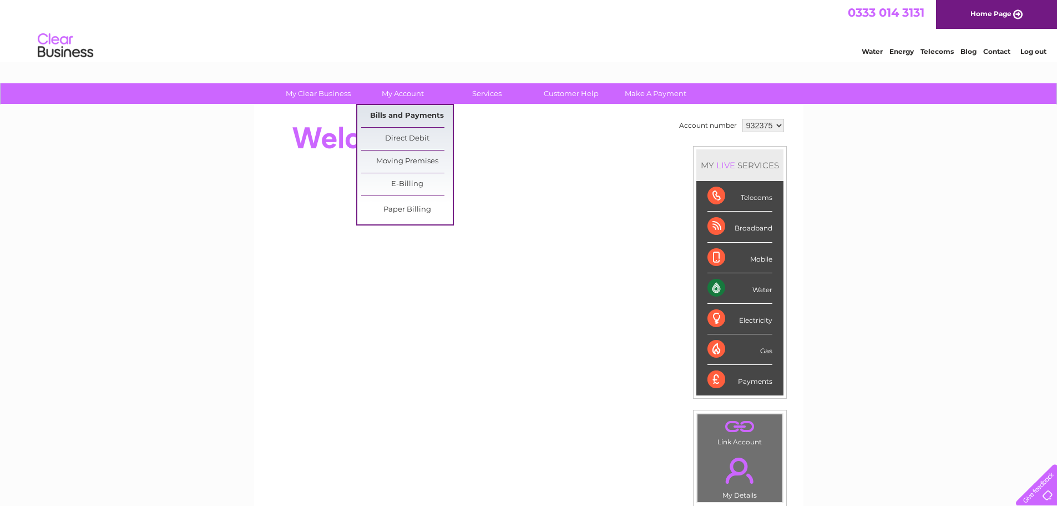 Image resolution: width=1057 pixels, height=506 pixels. I want to click on a: My Clear Business, so click(318, 93).